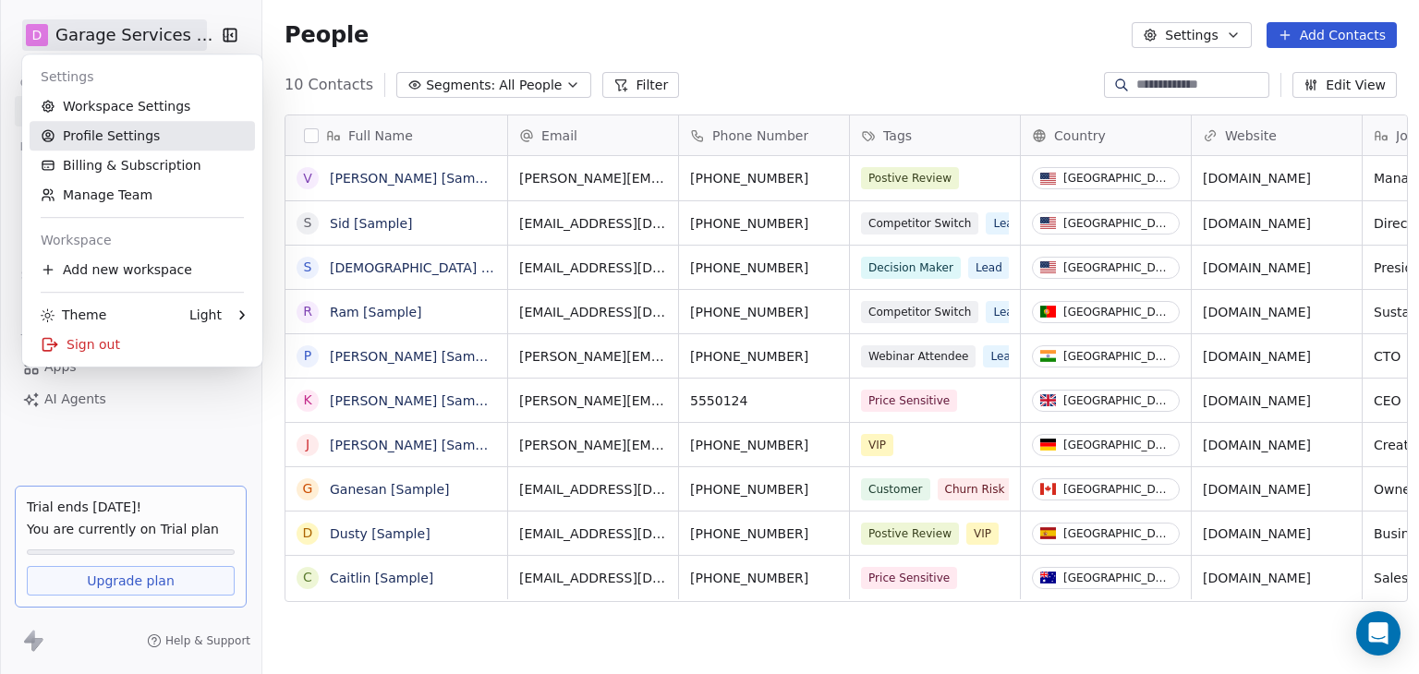 This screenshot has height=674, width=1419. I want to click on div: Add new workspace, so click(142, 270).